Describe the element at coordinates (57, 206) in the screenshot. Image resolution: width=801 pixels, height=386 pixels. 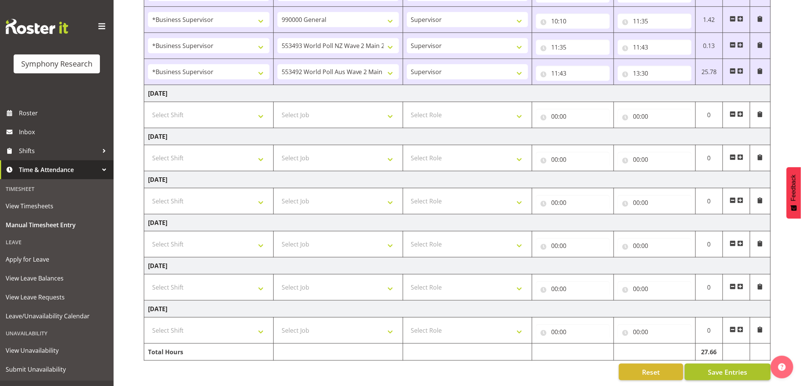
I see `a: View Timesheets` at that location.